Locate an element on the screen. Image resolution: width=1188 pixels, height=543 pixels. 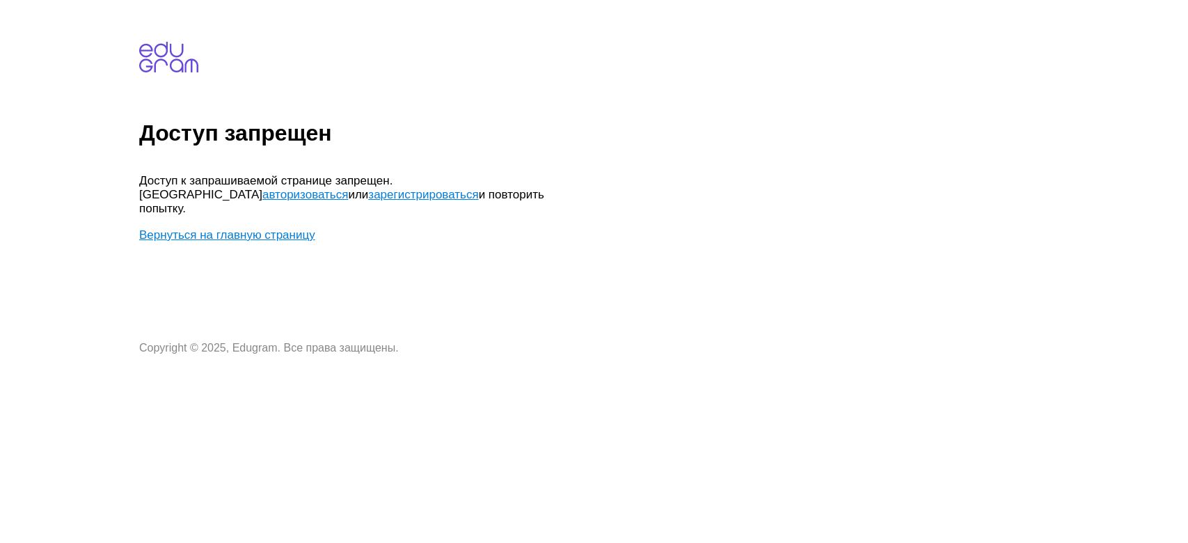
a: Вернуться на главную страницу is located at coordinates (227, 235).